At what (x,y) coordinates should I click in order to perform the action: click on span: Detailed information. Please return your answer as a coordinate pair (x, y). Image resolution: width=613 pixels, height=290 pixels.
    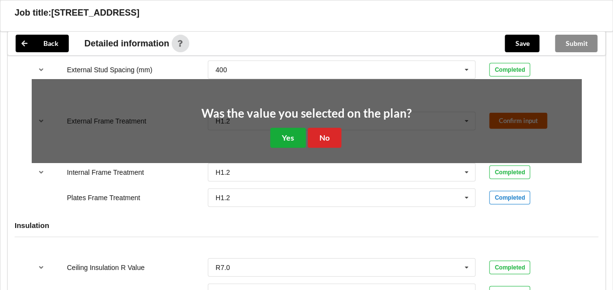
    Looking at the image, I should click on (127, 43).